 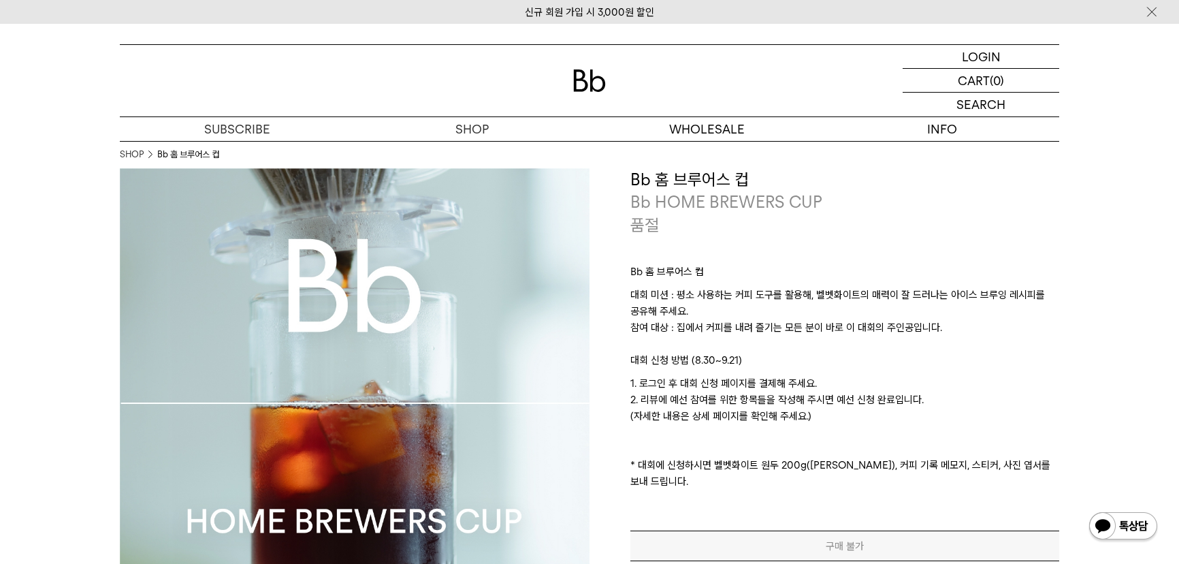 What do you see at coordinates (645, 225) in the screenshot?
I see `p: 품절` at bounding box center [645, 225].